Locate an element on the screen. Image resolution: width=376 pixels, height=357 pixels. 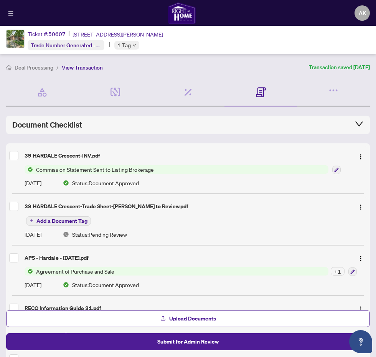
span: Add a Document Tag is located at coordinates (62, 221).